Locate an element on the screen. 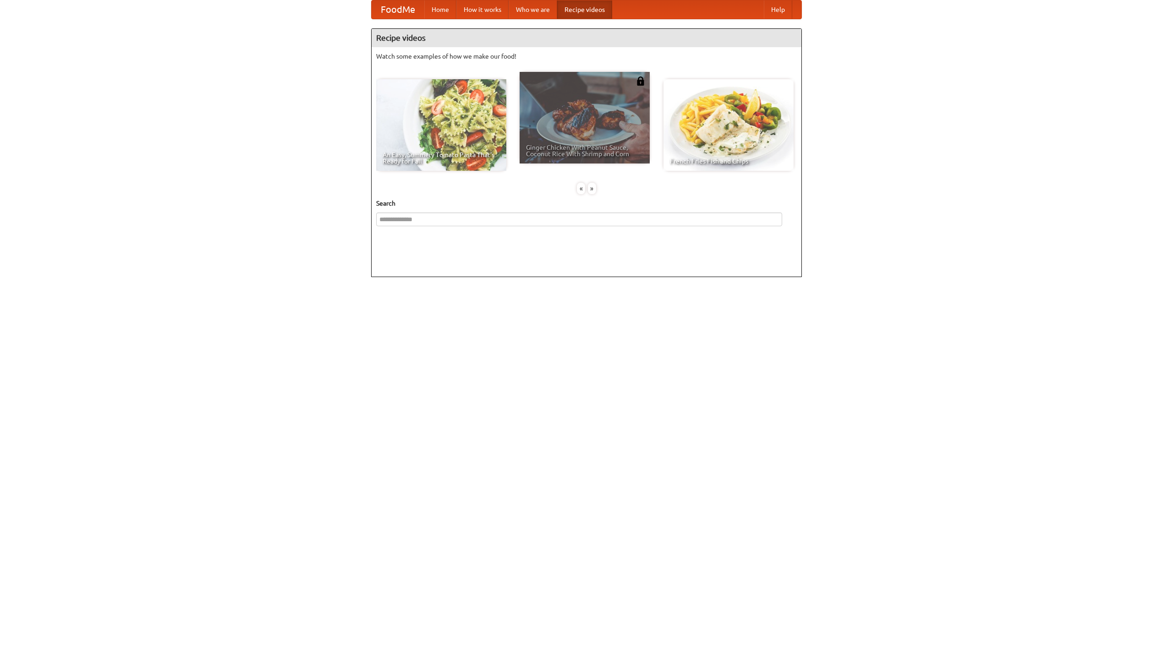  span: An Easy, Summery Tomato Pasta That's Ready for Fall is located at coordinates (441, 158).